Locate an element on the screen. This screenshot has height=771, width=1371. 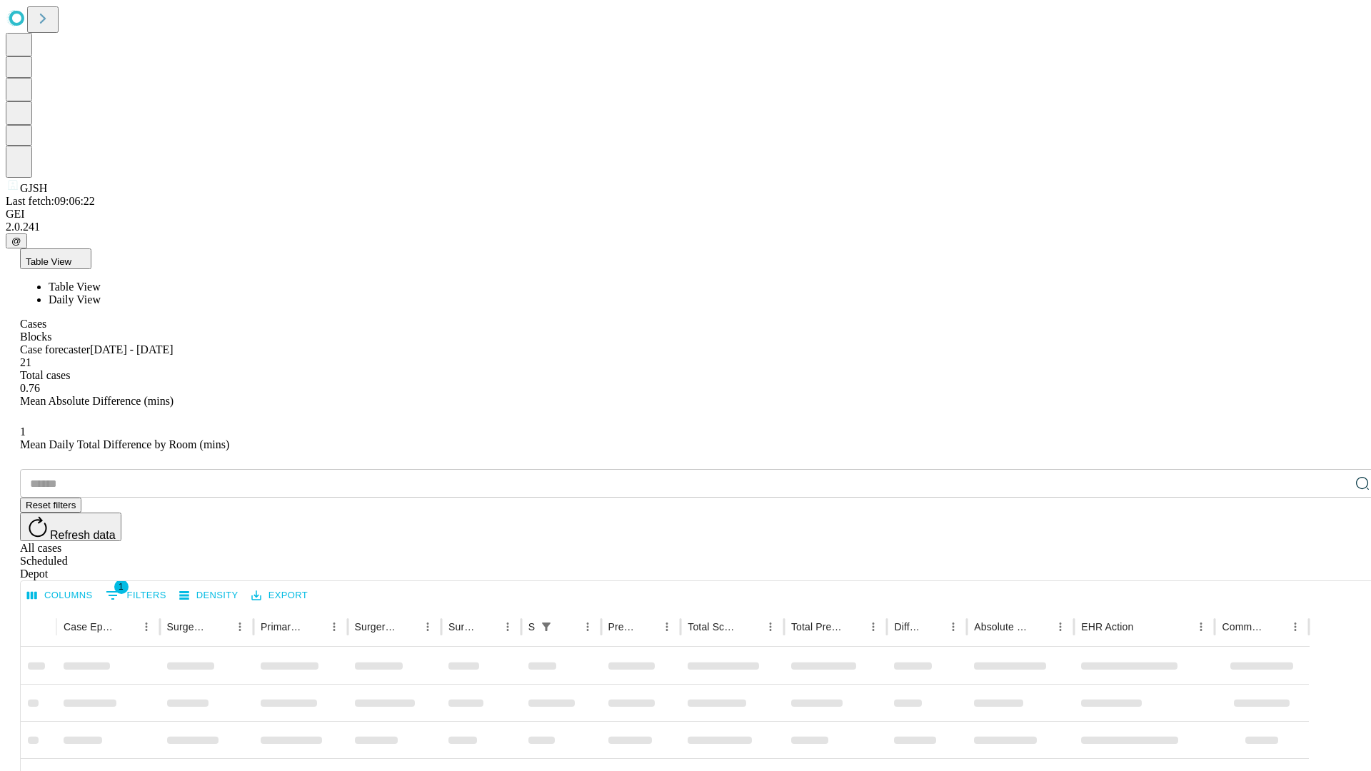
div: GEI is located at coordinates (686, 214).